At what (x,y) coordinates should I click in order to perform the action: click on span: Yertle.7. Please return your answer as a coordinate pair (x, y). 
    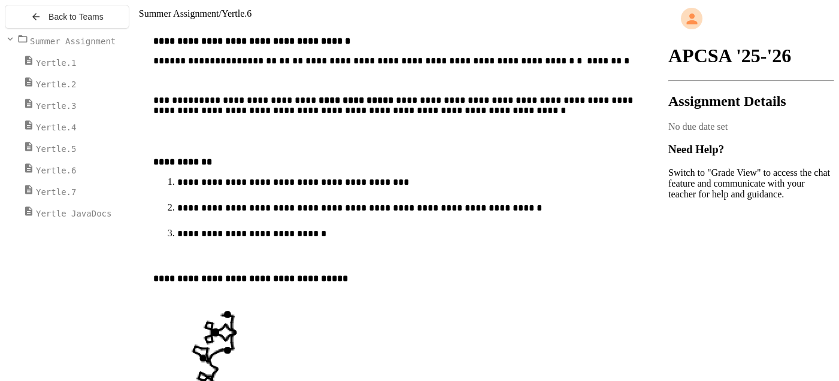
    Looking at the image, I should click on (56, 192).